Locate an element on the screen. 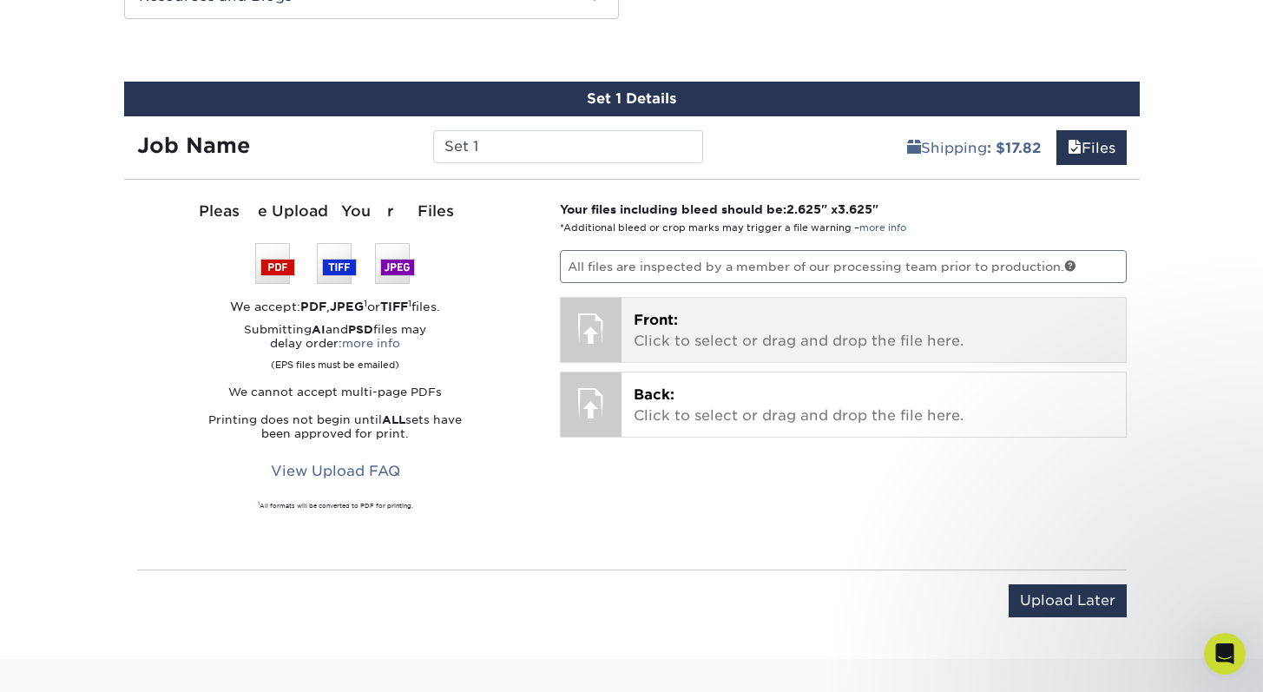  img: We accept: PSD, TIFF, or JPEG (JPG) is located at coordinates (335, 263).